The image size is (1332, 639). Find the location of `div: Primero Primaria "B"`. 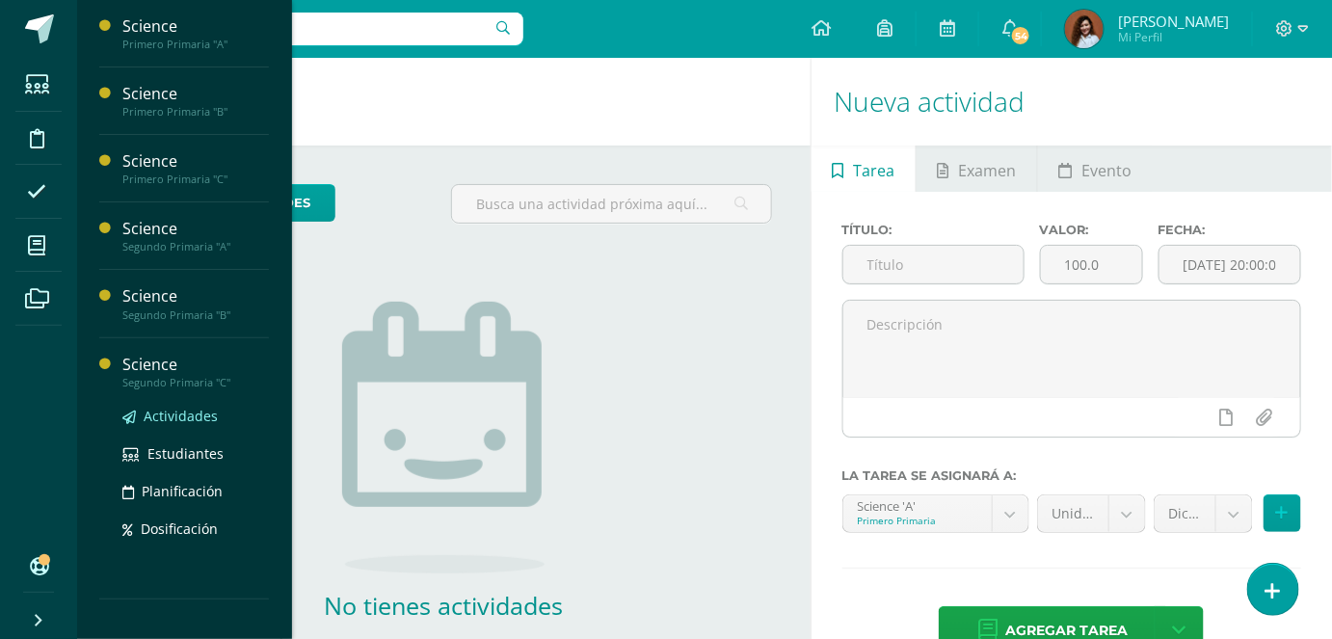

div: Primero Primaria "B" is located at coordinates (196, 112).